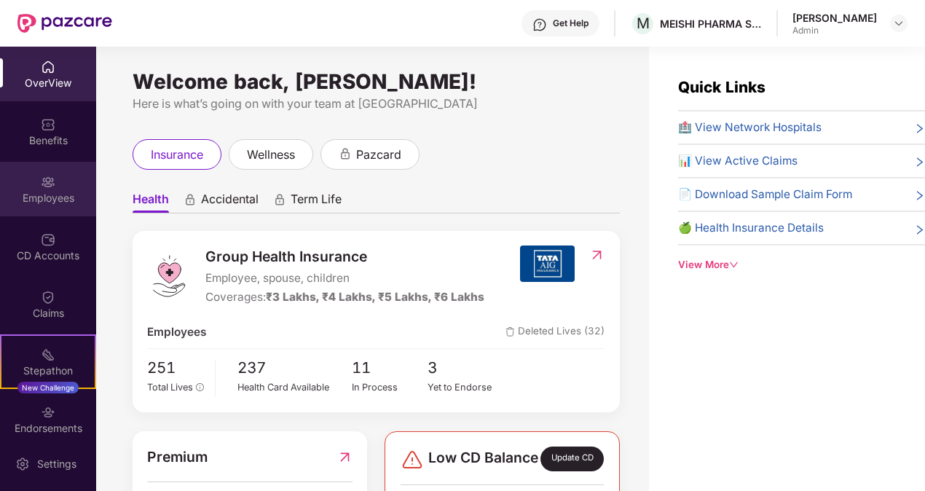  I want to click on span: Employees, so click(176, 332).